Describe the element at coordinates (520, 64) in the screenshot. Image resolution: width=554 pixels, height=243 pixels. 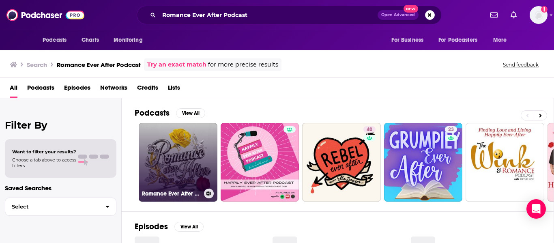
I see `button: Send feedback` at that location.